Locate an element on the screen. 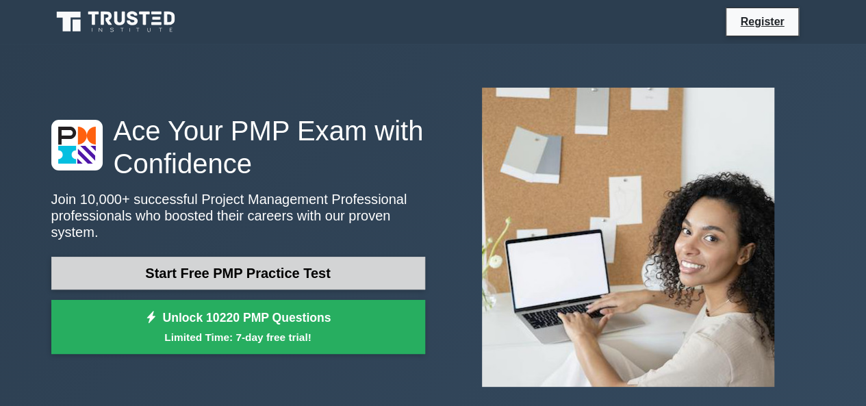  a: Register is located at coordinates (762, 21).